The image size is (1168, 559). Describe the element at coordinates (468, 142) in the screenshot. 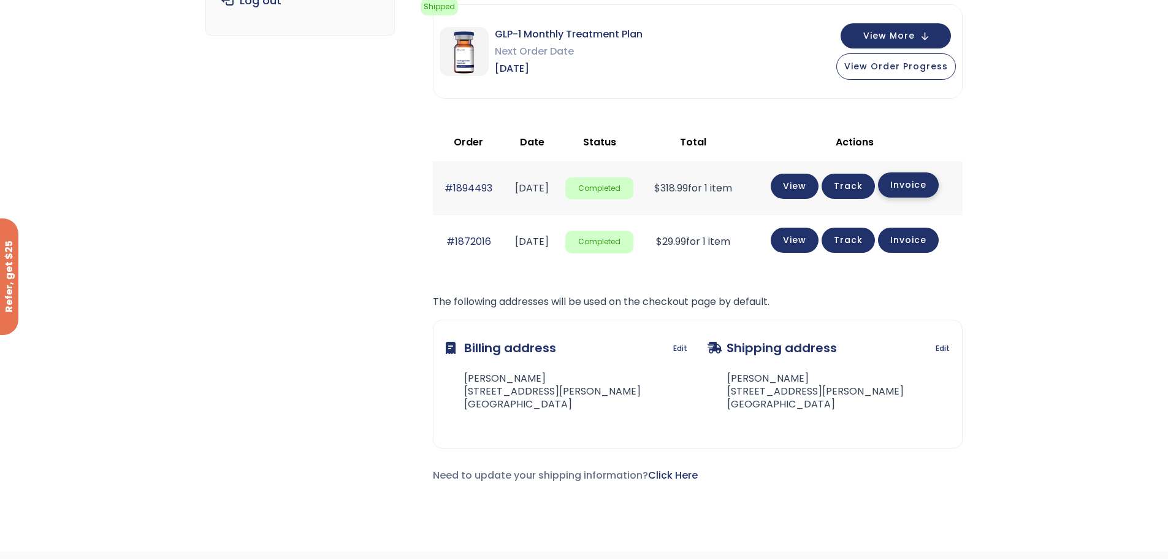

I see `span: Order` at that location.